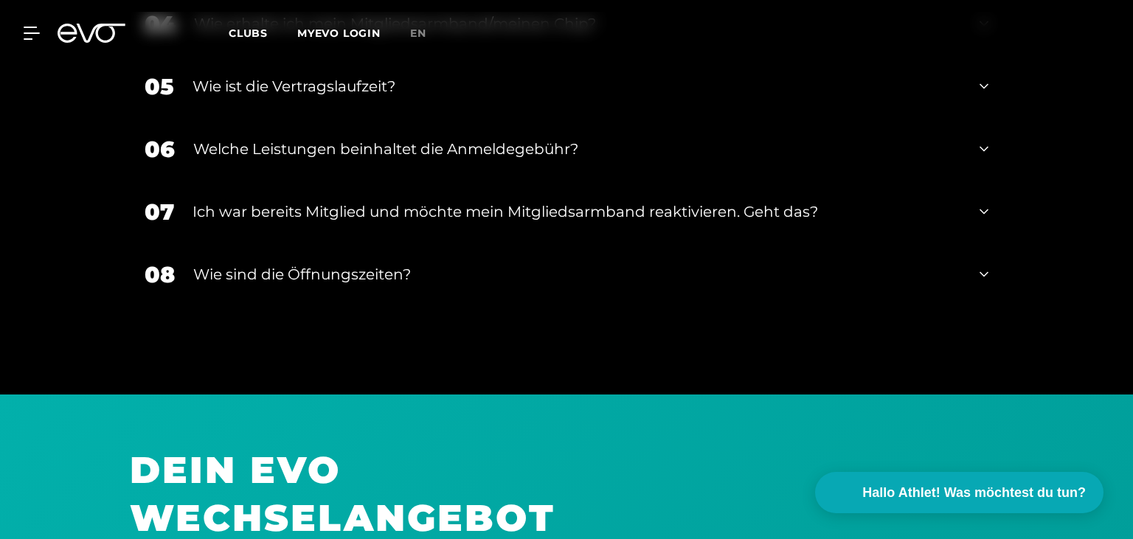  I want to click on div: Wie ist die Vertragslaufzeit?, so click(577, 86).